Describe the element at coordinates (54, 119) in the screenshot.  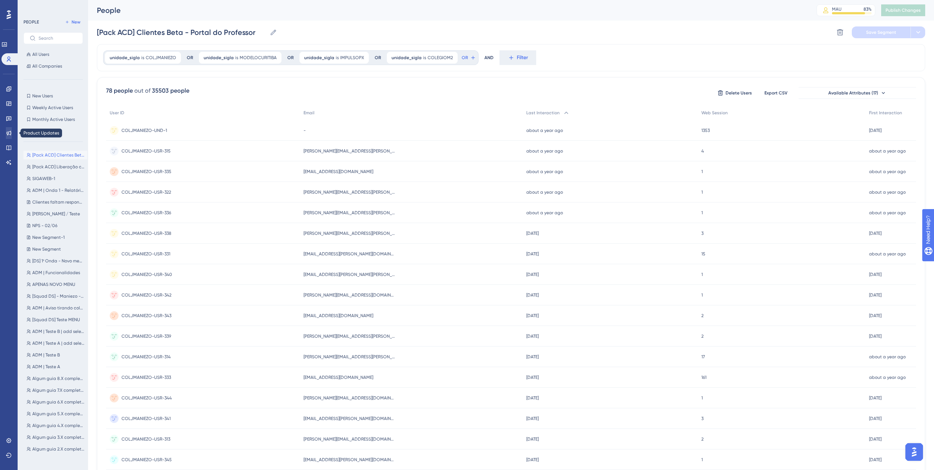
I see `span: Monthly Active Users` at that location.